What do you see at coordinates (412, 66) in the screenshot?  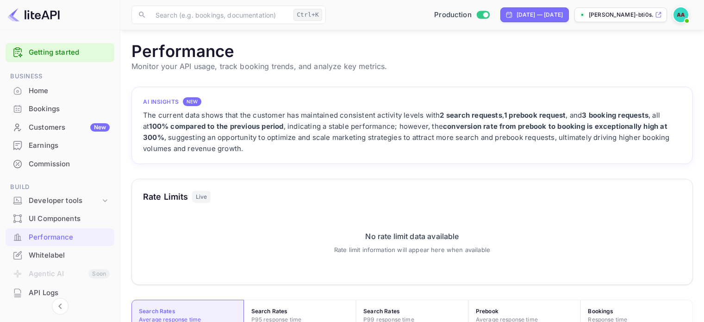 I see `p: Monitor your API usage, track booking trends, and analyze key metrics.` at bounding box center [412, 66].